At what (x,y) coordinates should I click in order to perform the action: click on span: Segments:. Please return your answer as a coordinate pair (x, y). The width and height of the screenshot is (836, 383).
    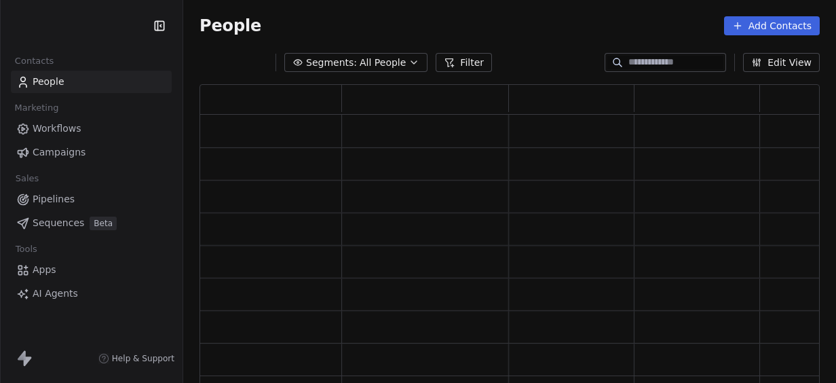
    Looking at the image, I should click on (331, 62).